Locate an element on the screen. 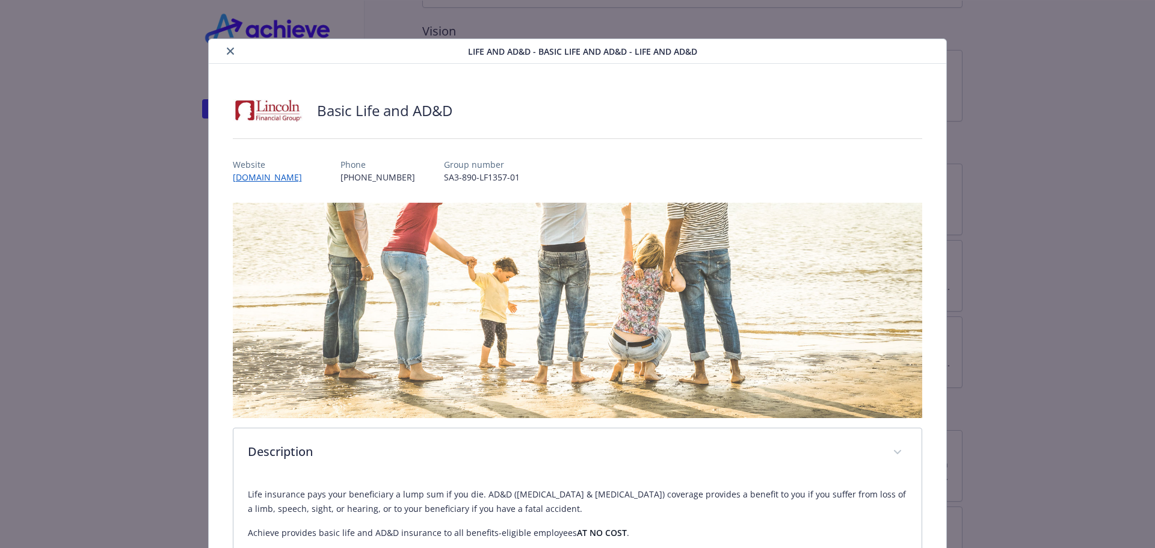  span: Life and AD&D - Basic Life and AD&D - Life and AD&D is located at coordinates (582, 51).